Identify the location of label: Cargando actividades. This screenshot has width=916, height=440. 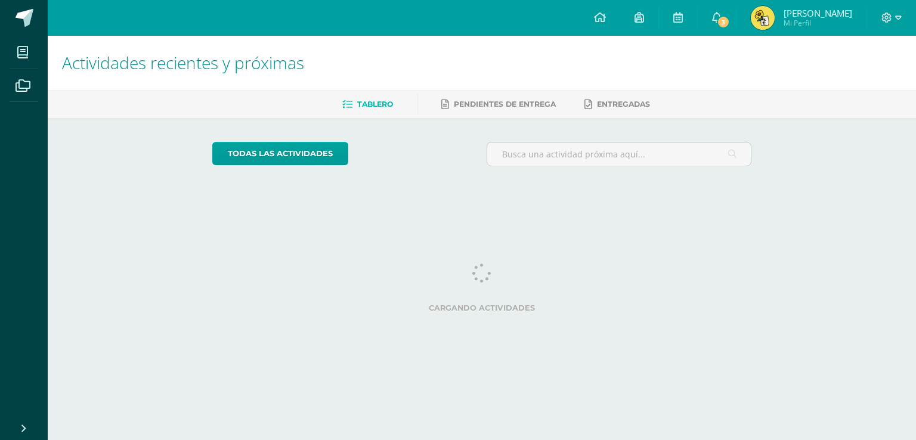
(482, 308).